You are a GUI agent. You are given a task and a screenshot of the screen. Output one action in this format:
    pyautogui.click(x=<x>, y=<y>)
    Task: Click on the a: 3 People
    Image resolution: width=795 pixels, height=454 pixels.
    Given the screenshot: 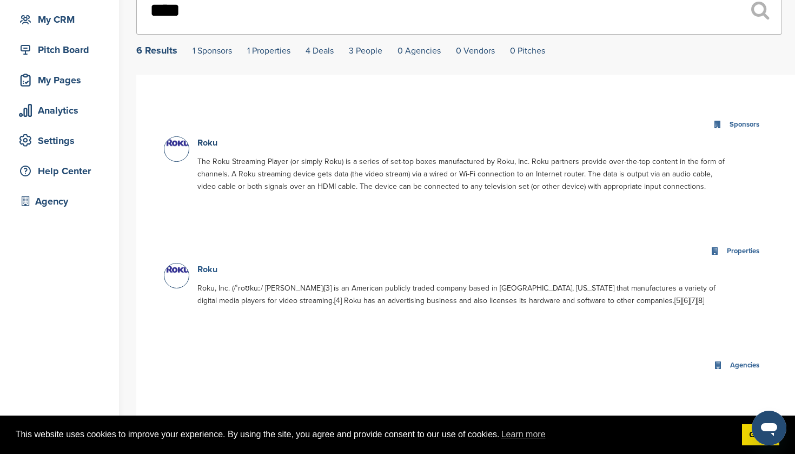 What is the action you would take?
    pyautogui.click(x=365, y=51)
    